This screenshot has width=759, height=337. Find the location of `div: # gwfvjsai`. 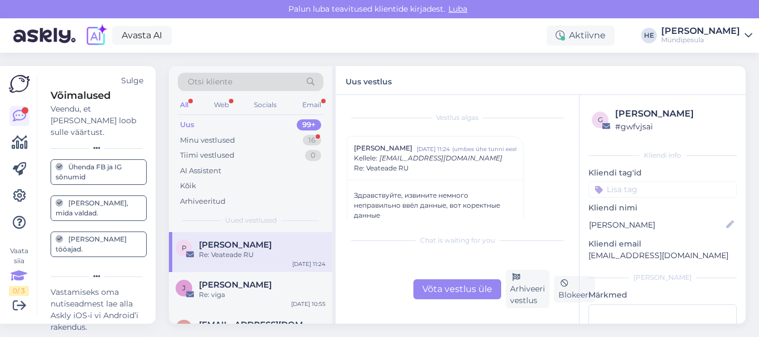

div: # gwfvjsai is located at coordinates (674, 127).